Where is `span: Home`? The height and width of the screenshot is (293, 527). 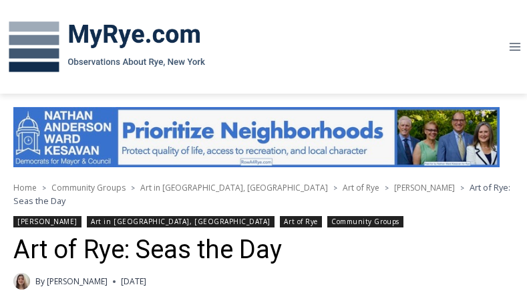 span: Home is located at coordinates (25, 187).